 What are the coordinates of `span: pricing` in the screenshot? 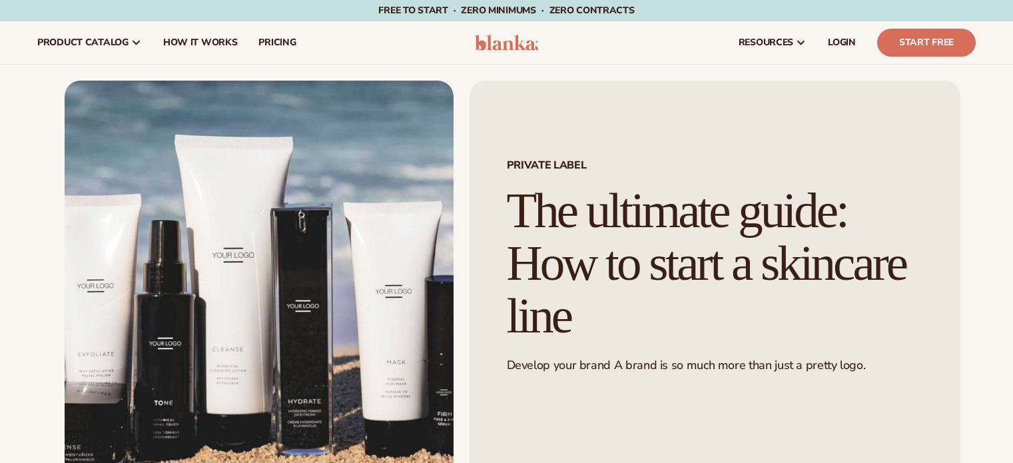 It's located at (277, 43).